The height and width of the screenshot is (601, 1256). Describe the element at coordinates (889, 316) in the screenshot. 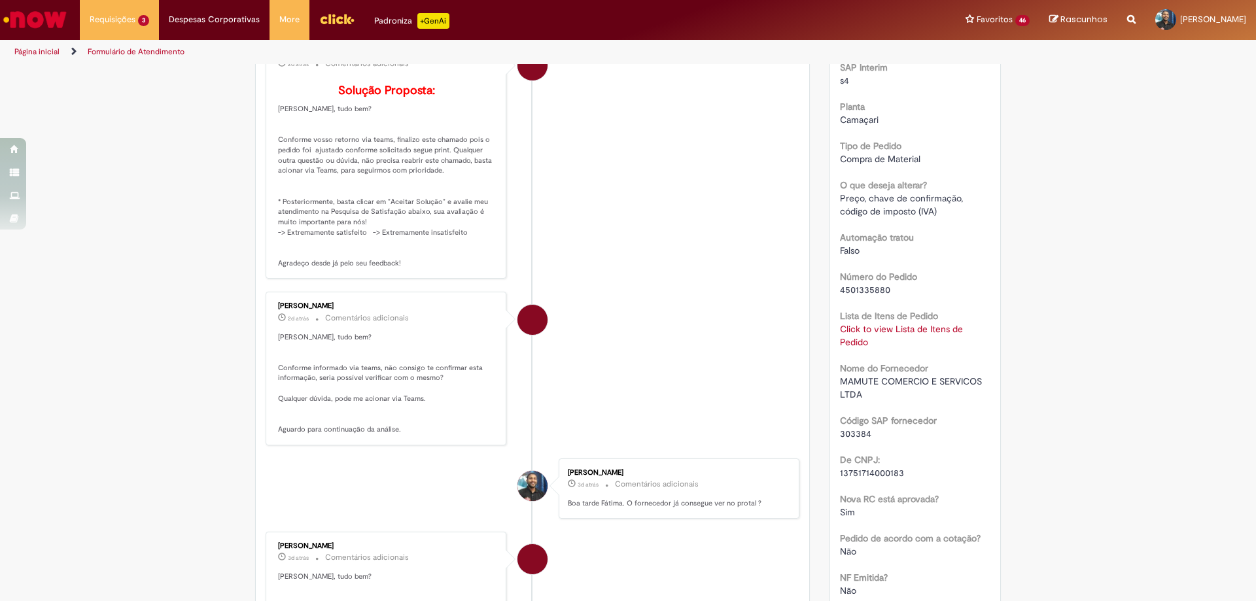

I see `b: Lista de Itens de Pedido` at that location.